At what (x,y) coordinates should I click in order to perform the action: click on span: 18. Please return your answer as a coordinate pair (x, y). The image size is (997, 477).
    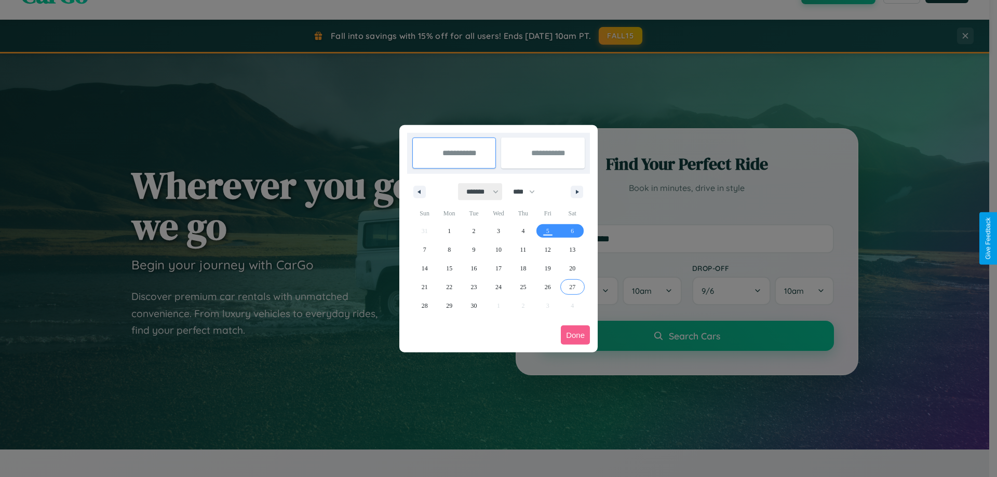
    Looking at the image, I should click on (523, 268).